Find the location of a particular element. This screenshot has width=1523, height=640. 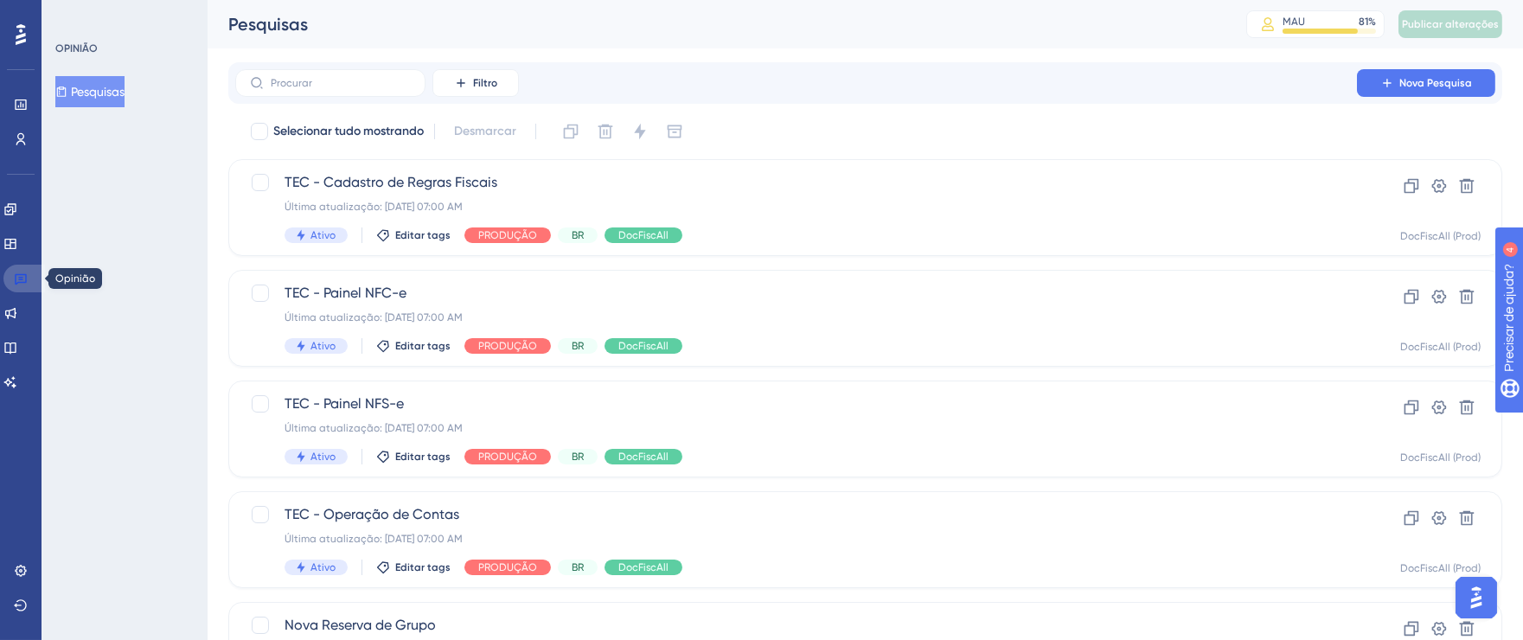

font: 81 is located at coordinates (1363, 22).